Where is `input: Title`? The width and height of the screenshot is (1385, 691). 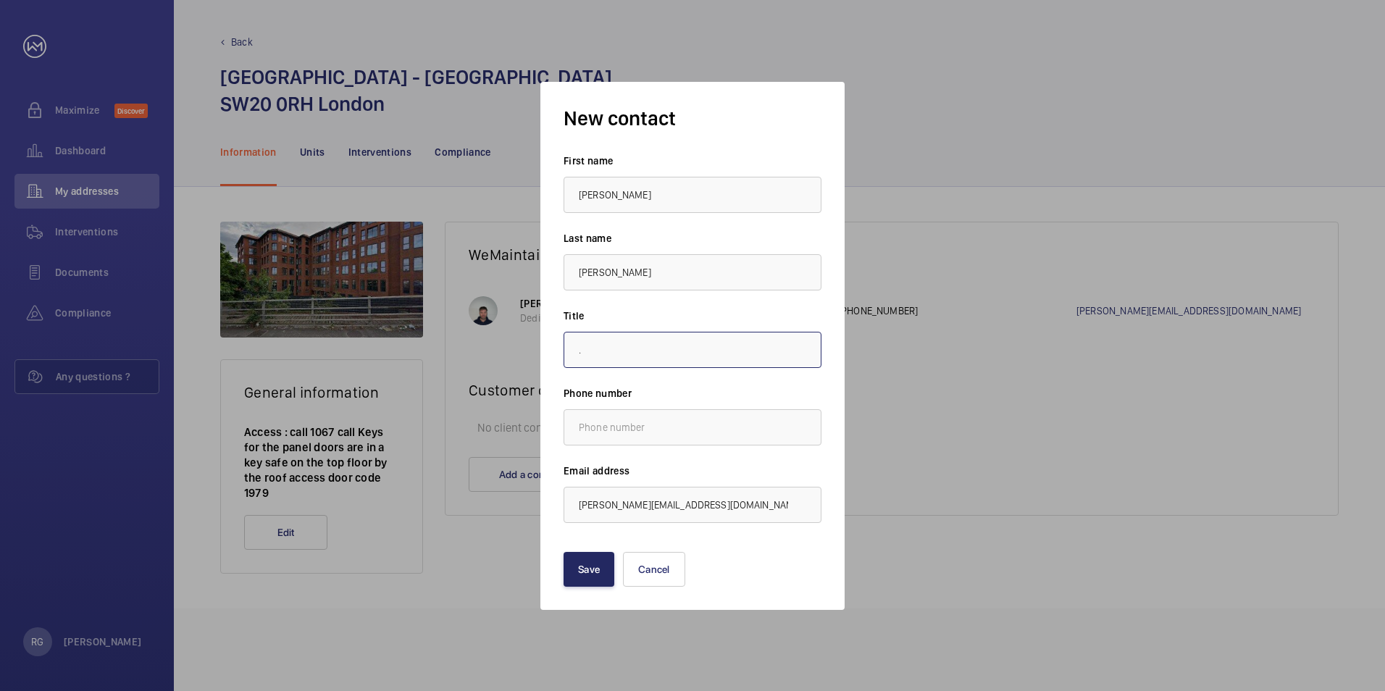 input: Title is located at coordinates (692, 350).